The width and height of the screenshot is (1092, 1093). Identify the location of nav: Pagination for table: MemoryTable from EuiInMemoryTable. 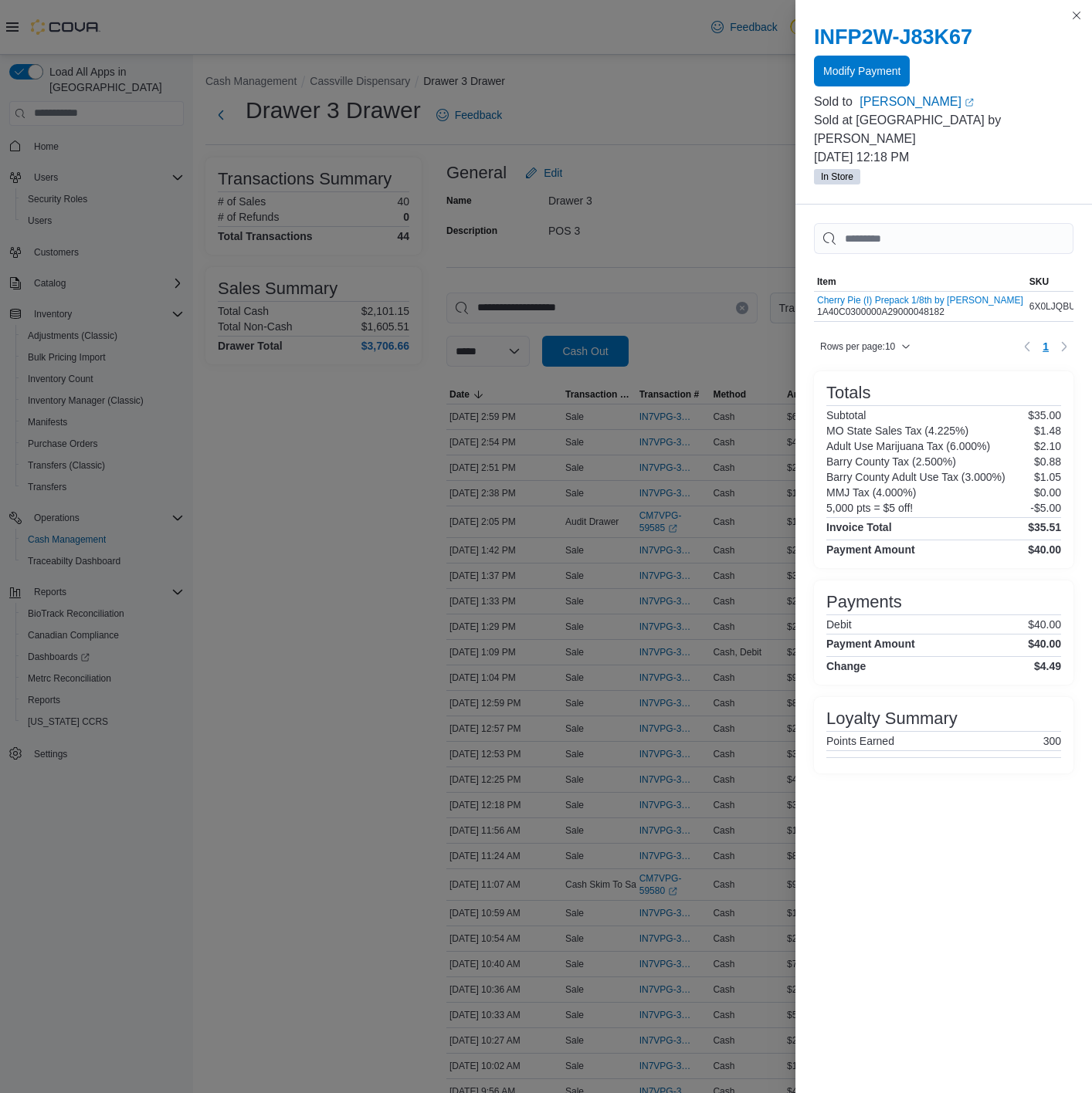
(1045, 347).